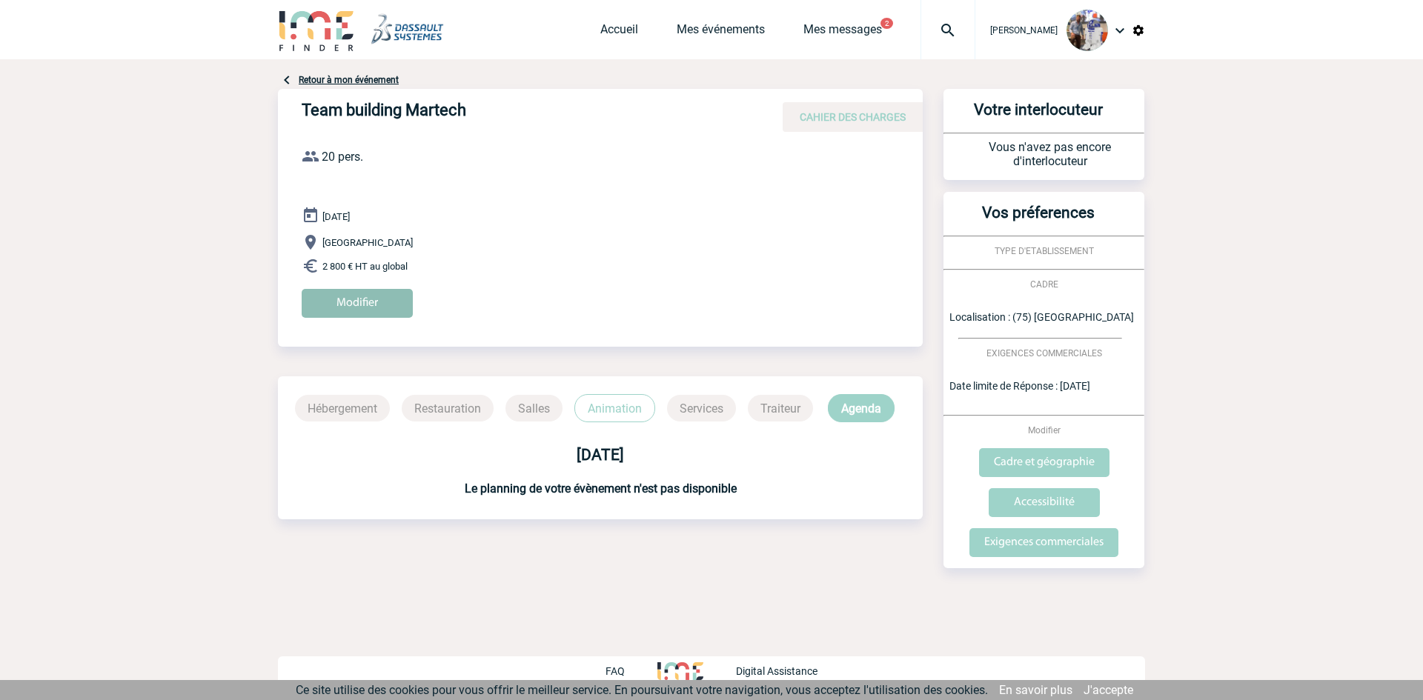 The width and height of the screenshot is (1423, 700). I want to click on a: Mes événements, so click(720, 33).